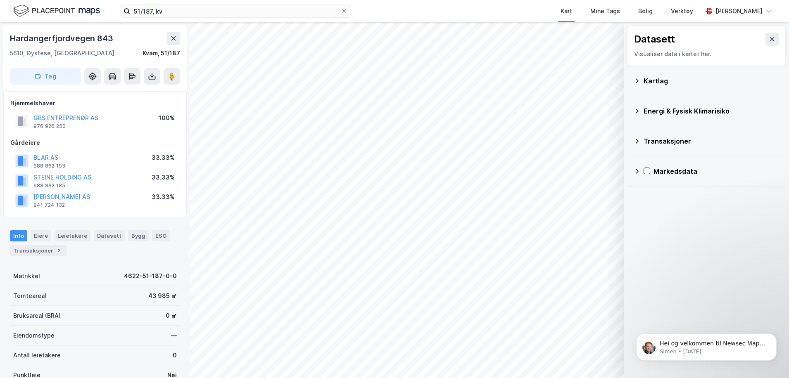  Describe the element at coordinates (19, 236) in the screenshot. I see `div: Info` at that location.